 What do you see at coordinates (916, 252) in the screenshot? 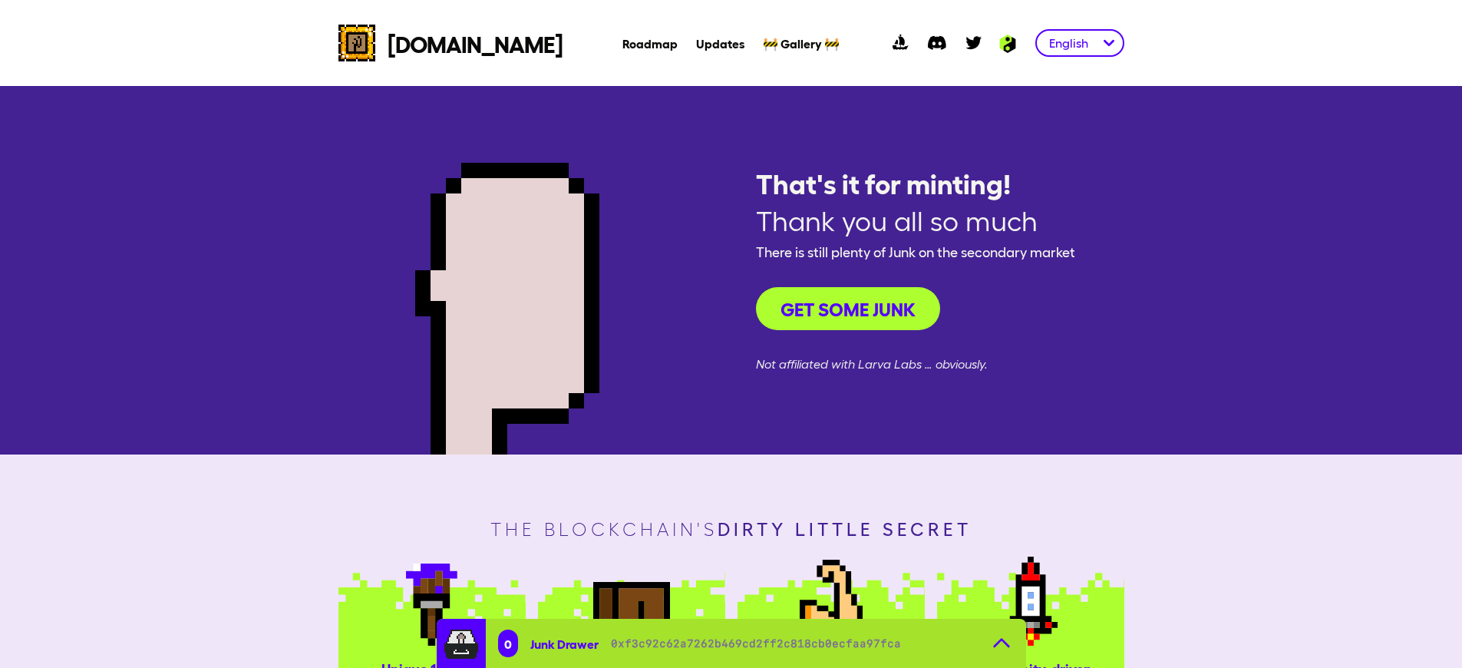
I see `span: There is still plenty of Junk on the secondary market` at bounding box center [916, 252].